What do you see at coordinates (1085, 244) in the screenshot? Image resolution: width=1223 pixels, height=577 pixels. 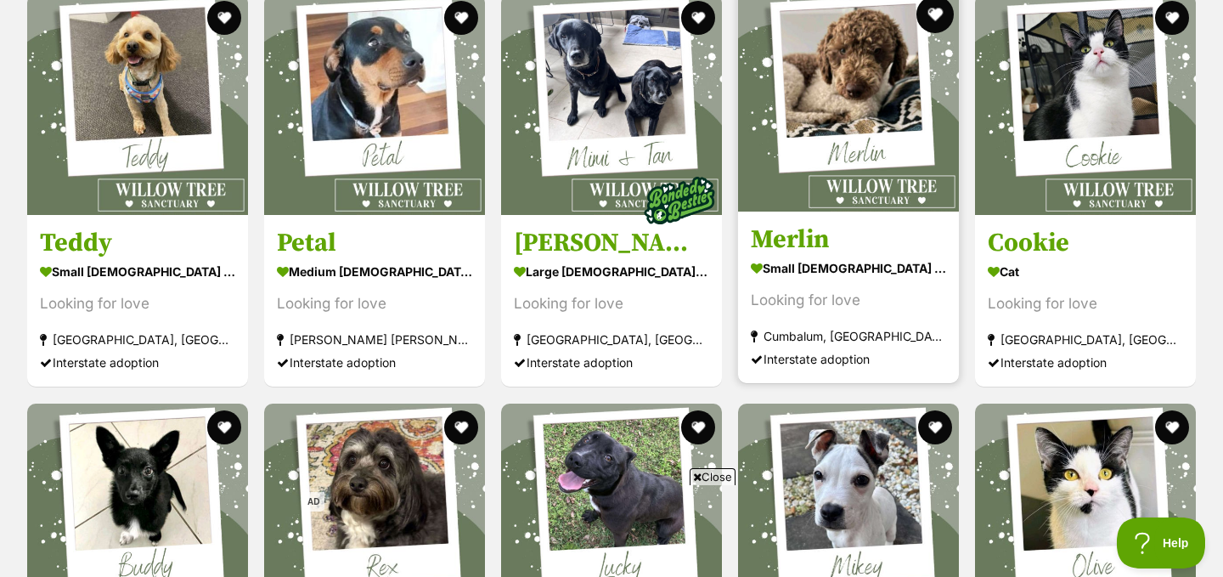 I see `h3: Cookie` at bounding box center [1085, 244].